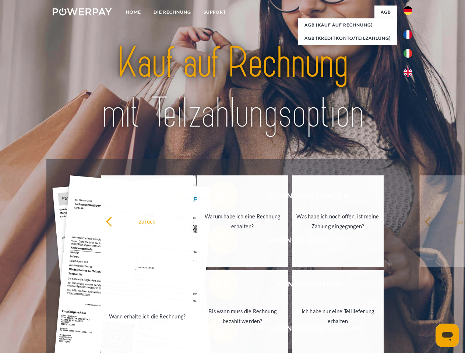 This screenshot has width=465, height=353. Describe the element at coordinates (232, 88) in the screenshot. I see `img: title-powerpay_de.svg` at that location.